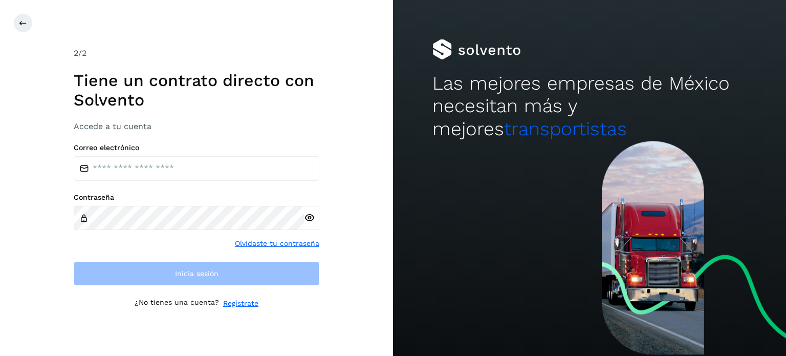  Describe the element at coordinates (197, 126) in the screenshot. I see `h3: Accede a tu cuenta` at that location.